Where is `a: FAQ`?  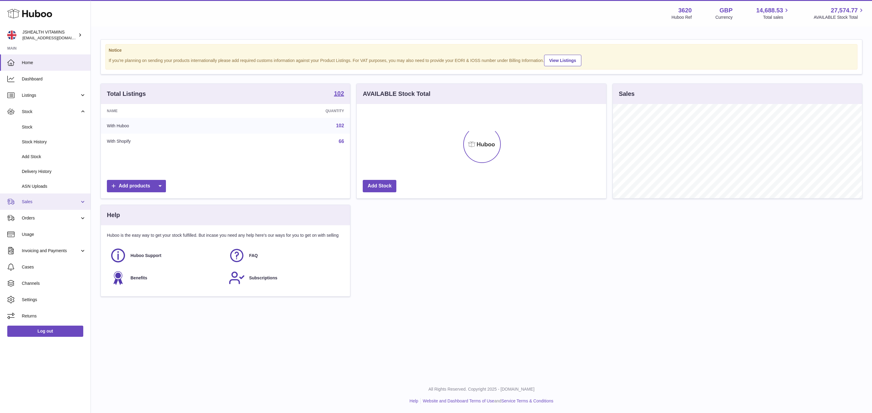
a: FAQ is located at coordinates (285, 256).